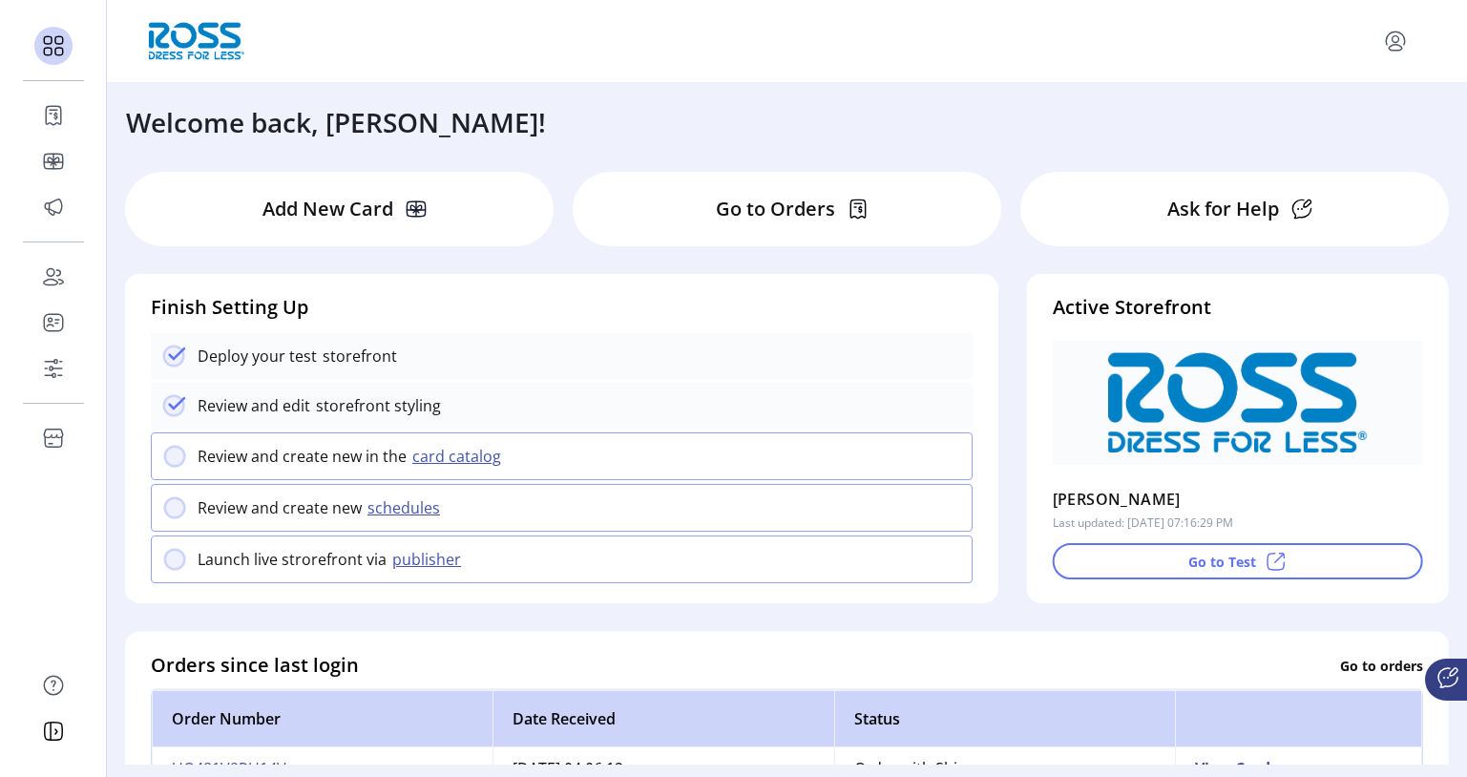 The width and height of the screenshot is (1467, 777). I want to click on p: Ask for Help, so click(1222, 209).